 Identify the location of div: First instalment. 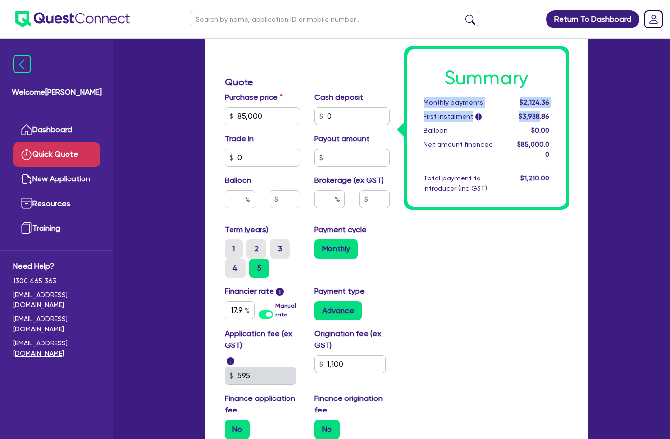
(463, 116).